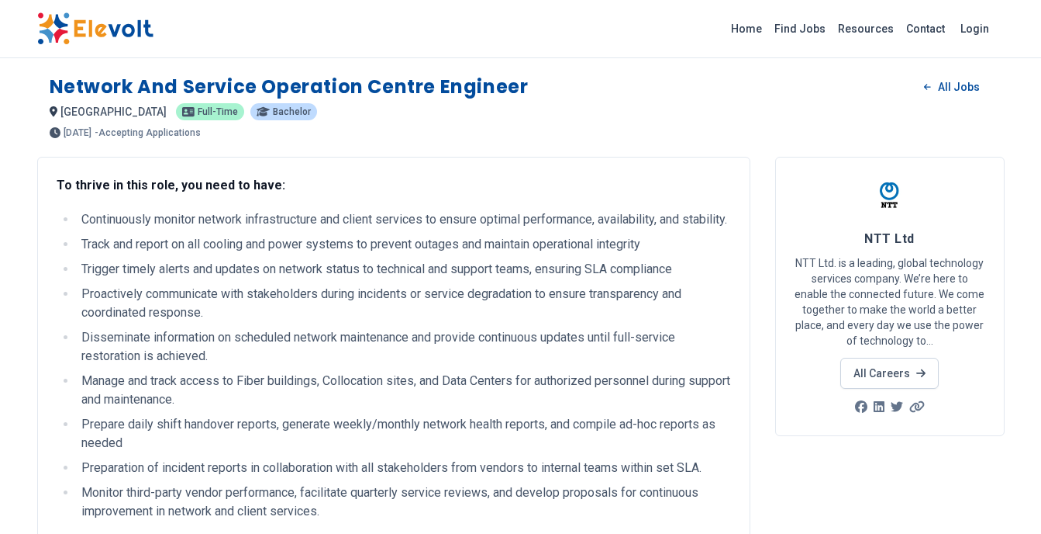 The image size is (1041, 534). I want to click on h1: Network and Service Operation Centre Engineer, so click(289, 87).